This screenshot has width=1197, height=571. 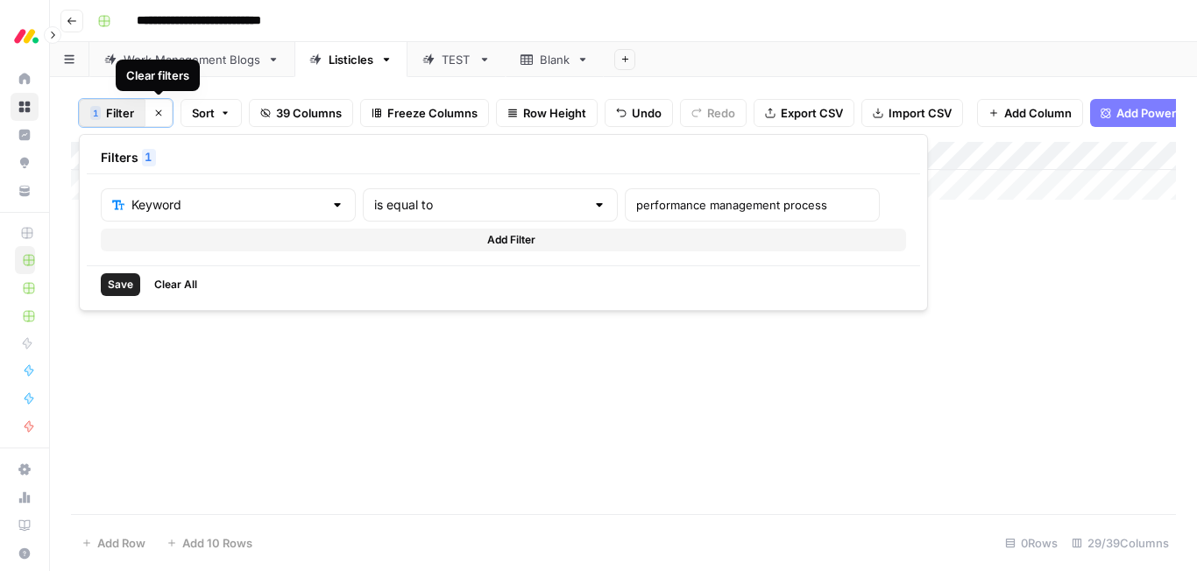 What do you see at coordinates (203, 113) in the screenshot?
I see `span: Sort` at bounding box center [203, 113].